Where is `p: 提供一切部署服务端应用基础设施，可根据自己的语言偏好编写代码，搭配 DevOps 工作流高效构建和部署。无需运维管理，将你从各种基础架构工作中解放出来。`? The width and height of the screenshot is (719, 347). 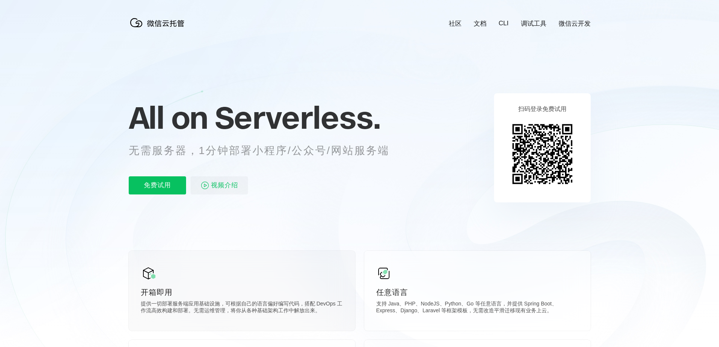
p: 提供一切部署服务端应用基础设施，可根据自己的语言偏好编写代码，搭配 DevOps 工作流高效构建和部署。无需运维管理，将你从各种基础架构工作中解放出来。 is located at coordinates (242, 308).